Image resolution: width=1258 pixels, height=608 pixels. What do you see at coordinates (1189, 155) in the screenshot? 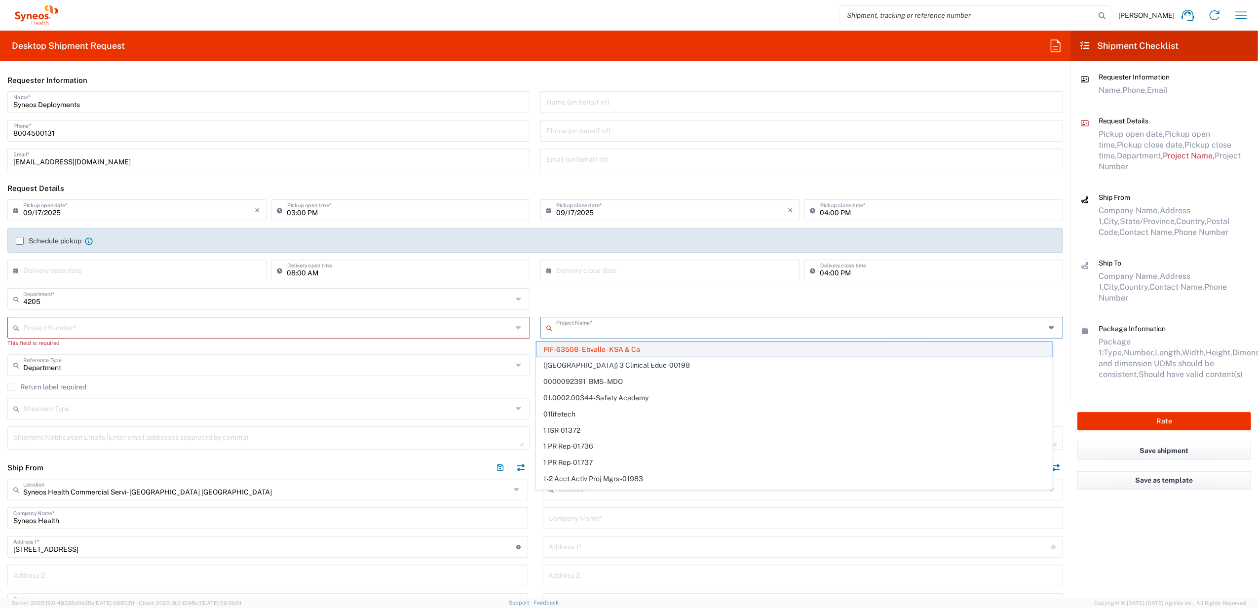
I see `span: Project Name,` at bounding box center [1189, 155].